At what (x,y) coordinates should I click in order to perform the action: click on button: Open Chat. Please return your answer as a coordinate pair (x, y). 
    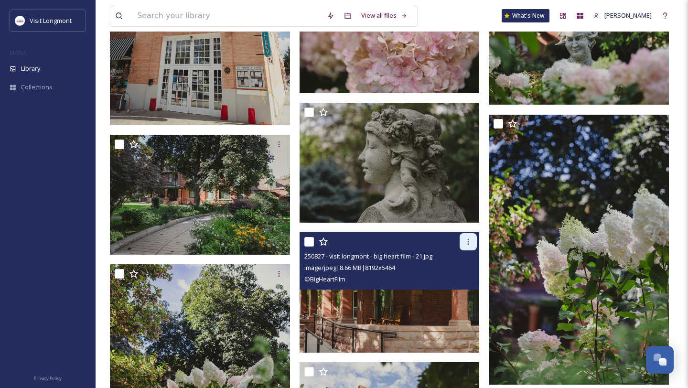
    Looking at the image, I should click on (659, 360).